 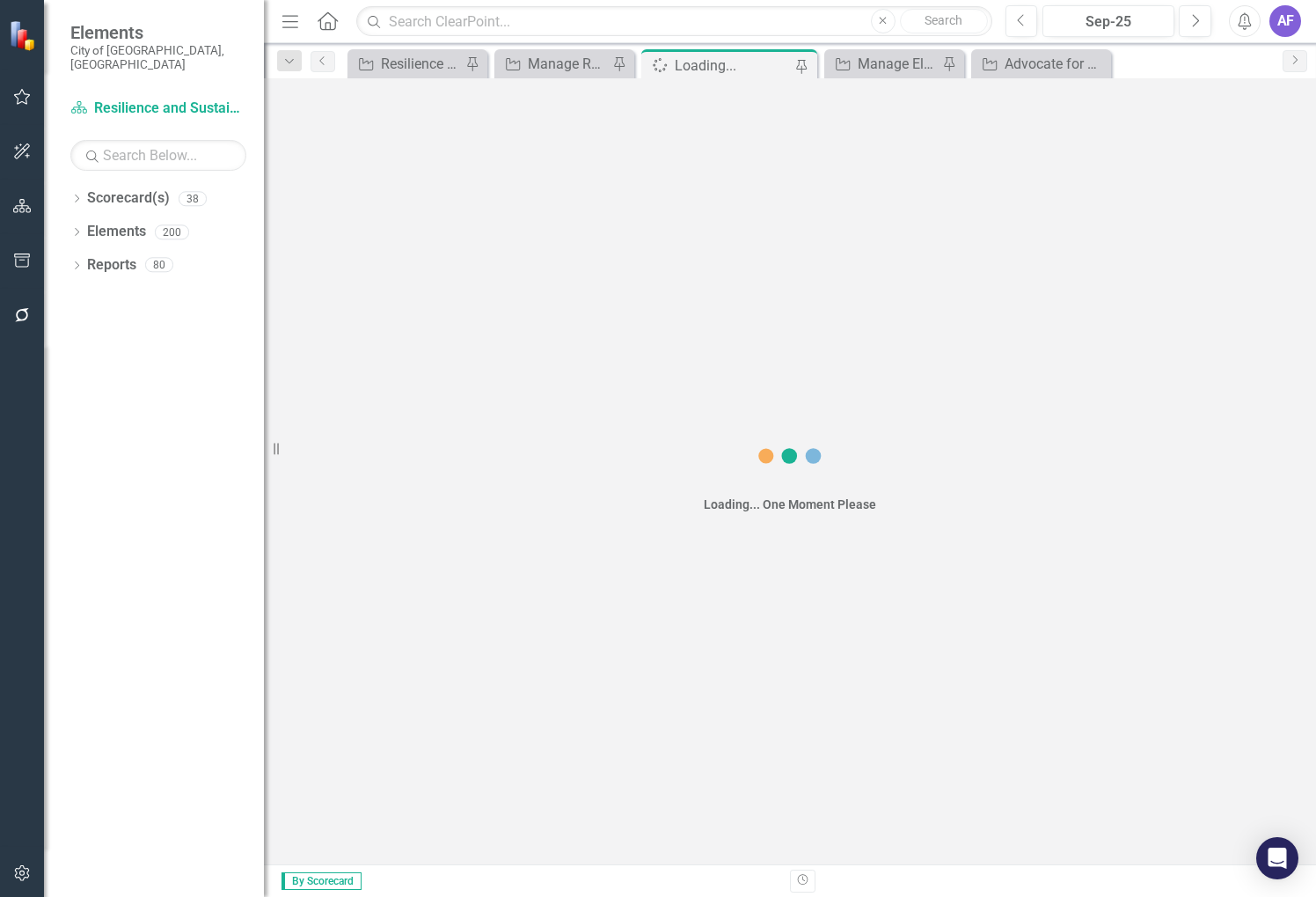 I want to click on a: Reports, so click(x=111, y=265).